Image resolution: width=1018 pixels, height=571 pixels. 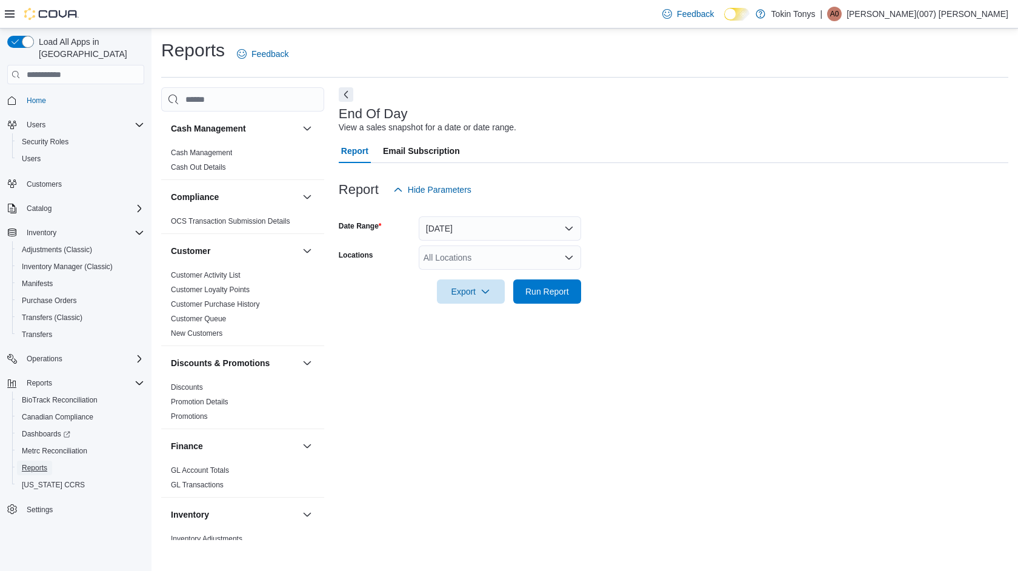 What do you see at coordinates (421, 151) in the screenshot?
I see `span: Email Subscription` at bounding box center [421, 151].